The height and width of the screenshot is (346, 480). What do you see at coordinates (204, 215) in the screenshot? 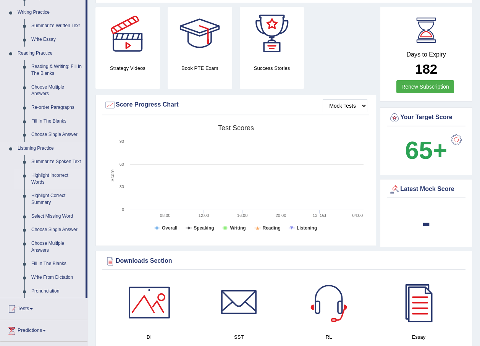
I see `text: 12:00` at bounding box center [204, 215].